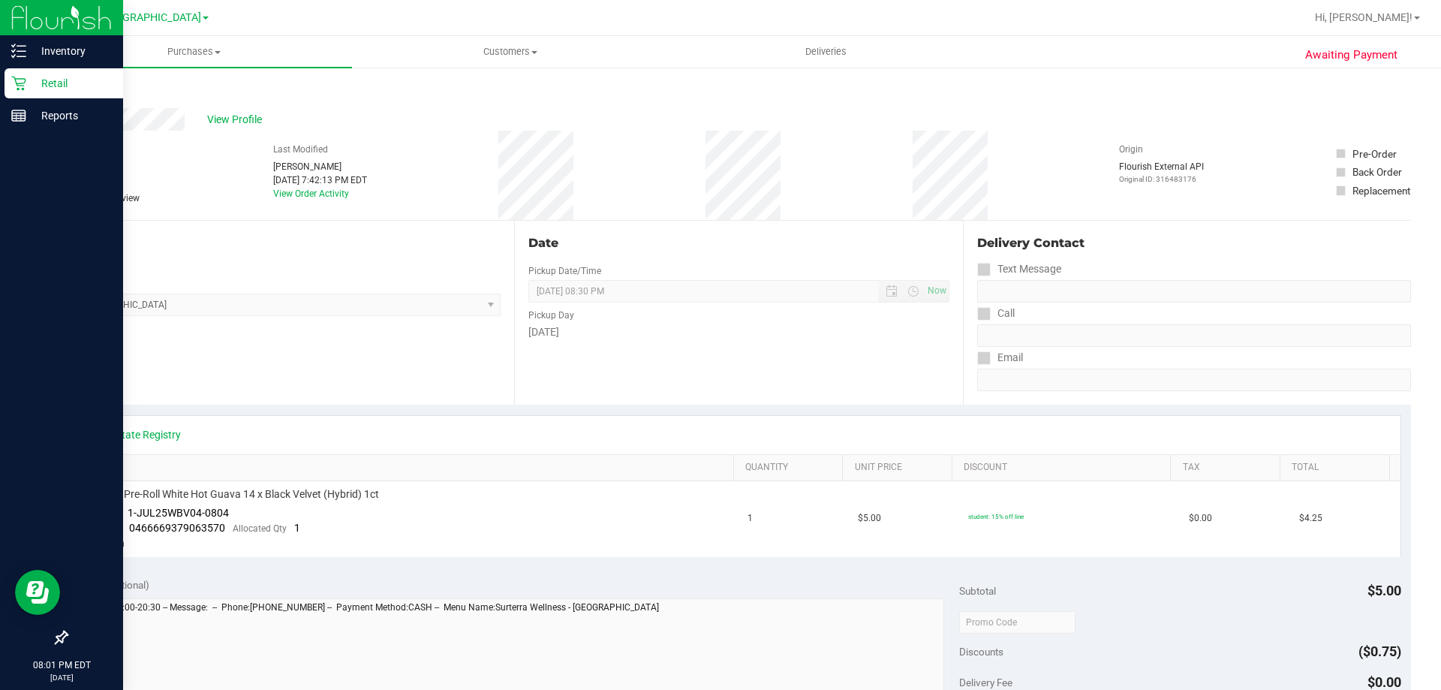  What do you see at coordinates (62, 665) in the screenshot?
I see `p: 08:01 PM EDT` at bounding box center [62, 665].